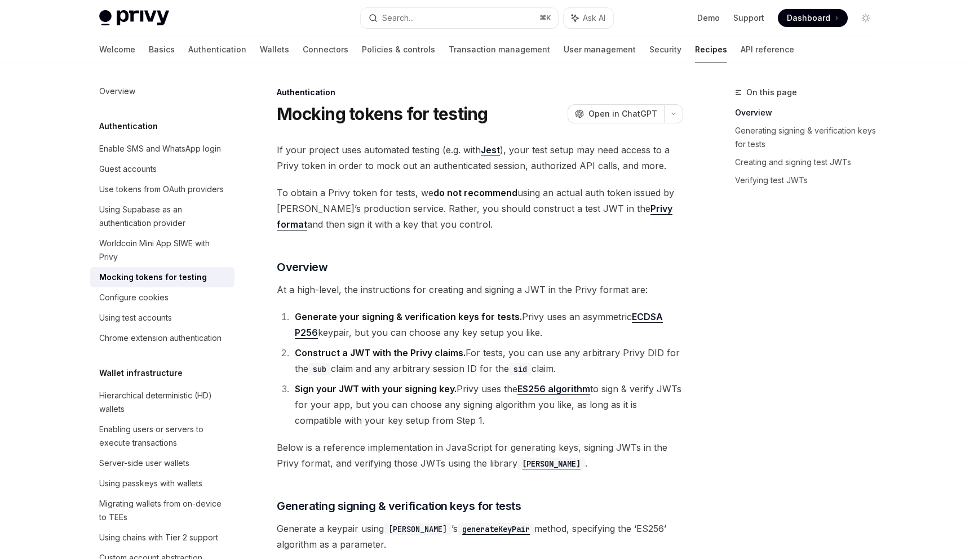  Describe the element at coordinates (162, 169) in the screenshot. I see `a: Guest accounts` at that location.